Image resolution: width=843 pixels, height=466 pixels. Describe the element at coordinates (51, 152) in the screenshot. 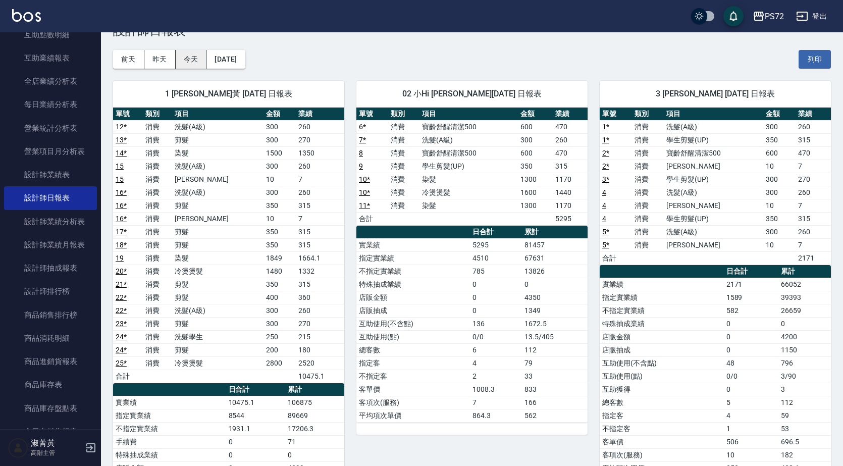

I see `a: 營業項目月分析表` at that location.